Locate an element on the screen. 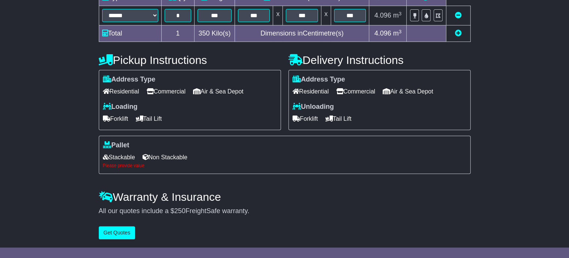 This screenshot has width=569, height=258. h4: Pickup Instructions is located at coordinates (190, 60).